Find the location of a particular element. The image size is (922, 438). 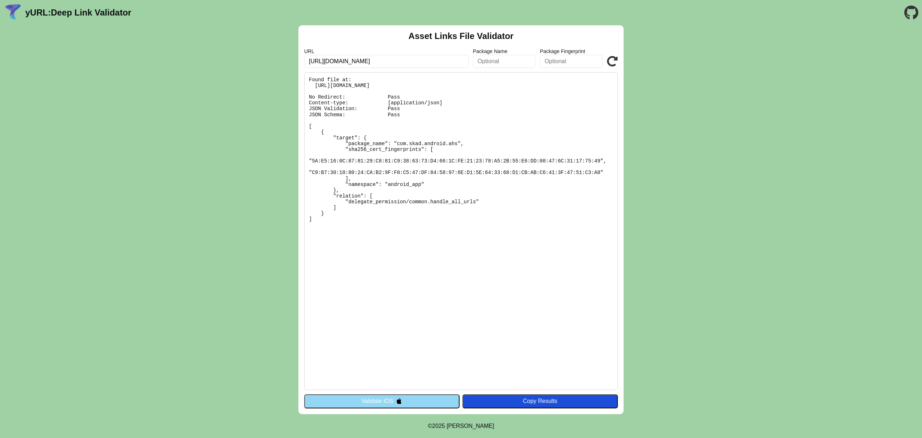

input: Required is located at coordinates (386, 61).